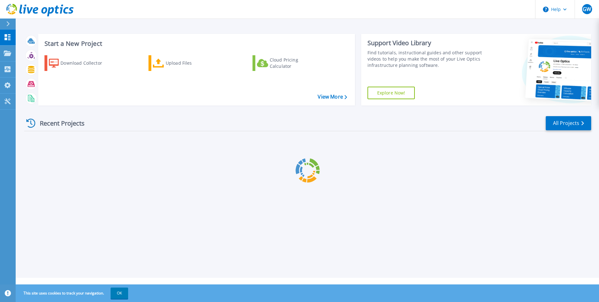 The height and width of the screenshot is (302, 599). What do you see at coordinates (295, 63) in the screenshot?
I see `div: Cloud Pricing Calculator` at bounding box center [295, 63].